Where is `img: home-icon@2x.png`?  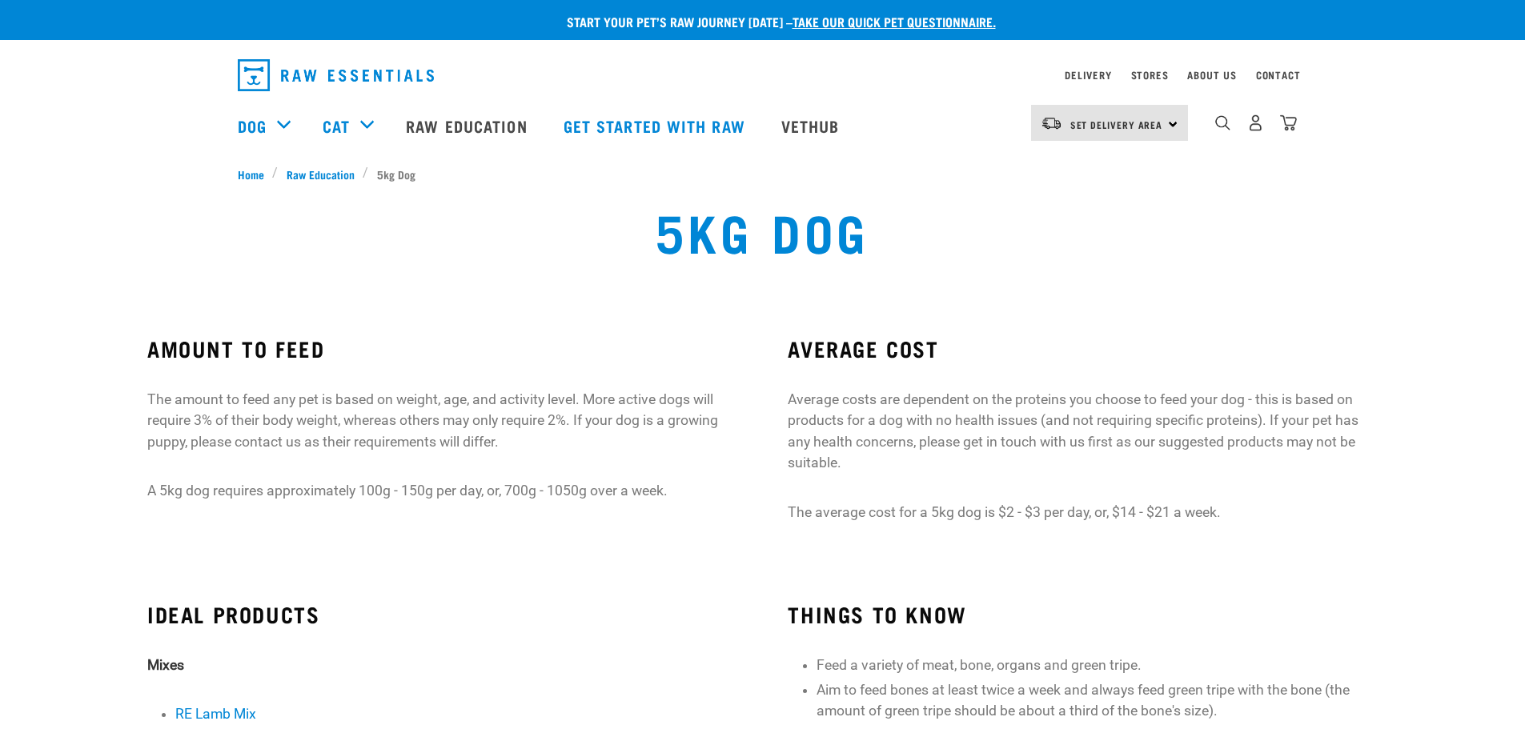 img: home-icon@2x.png is located at coordinates (1288, 122).